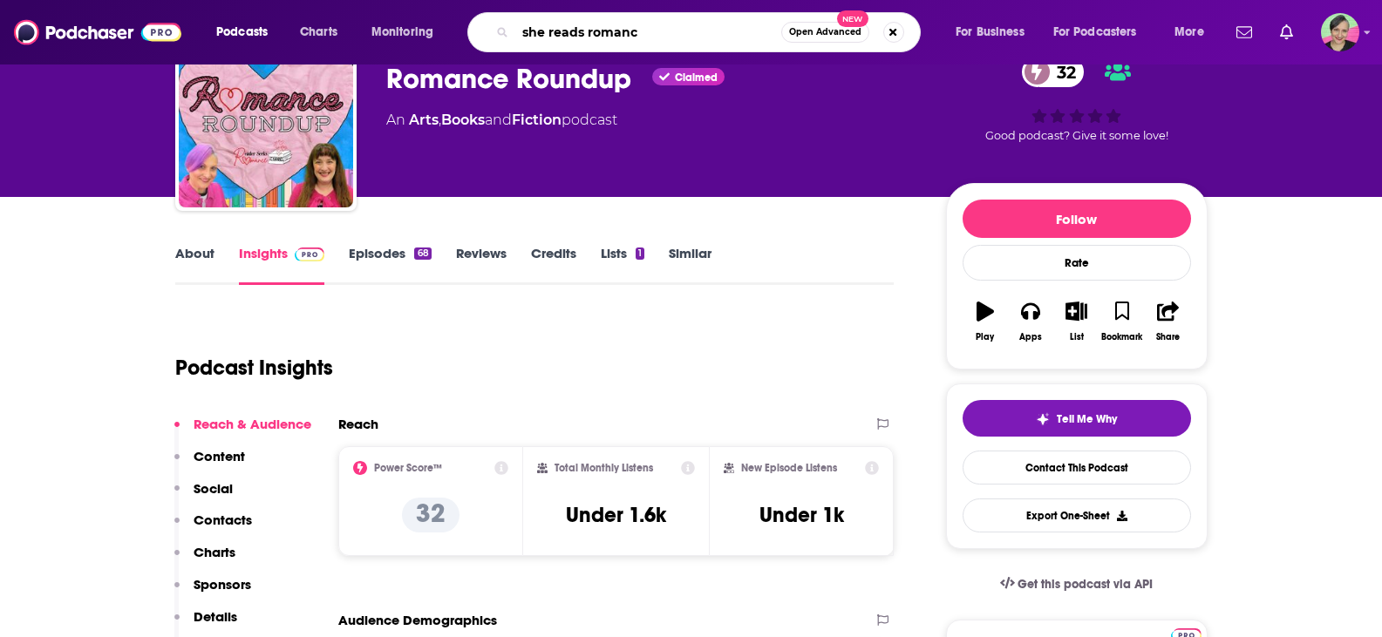 This screenshot has width=1382, height=637. Describe the element at coordinates (418, 620) in the screenshot. I see `h2: Audience Demographics` at that location.